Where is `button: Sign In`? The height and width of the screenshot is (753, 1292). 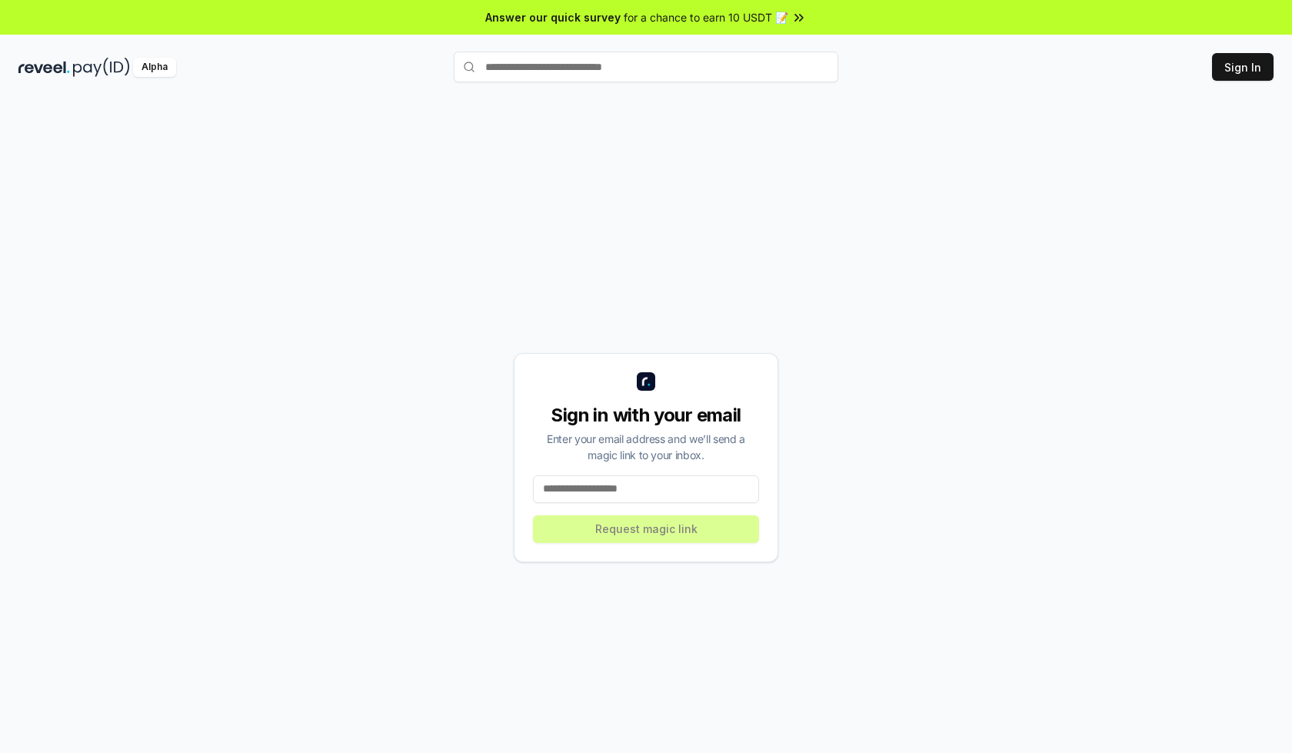
button: Sign In is located at coordinates (1243, 67).